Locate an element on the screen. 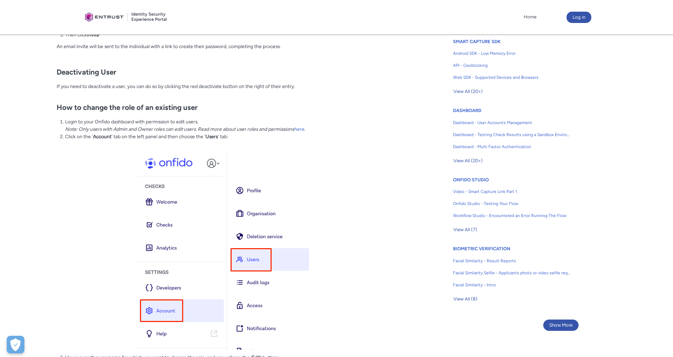  span: View All (8) is located at coordinates (466, 299).